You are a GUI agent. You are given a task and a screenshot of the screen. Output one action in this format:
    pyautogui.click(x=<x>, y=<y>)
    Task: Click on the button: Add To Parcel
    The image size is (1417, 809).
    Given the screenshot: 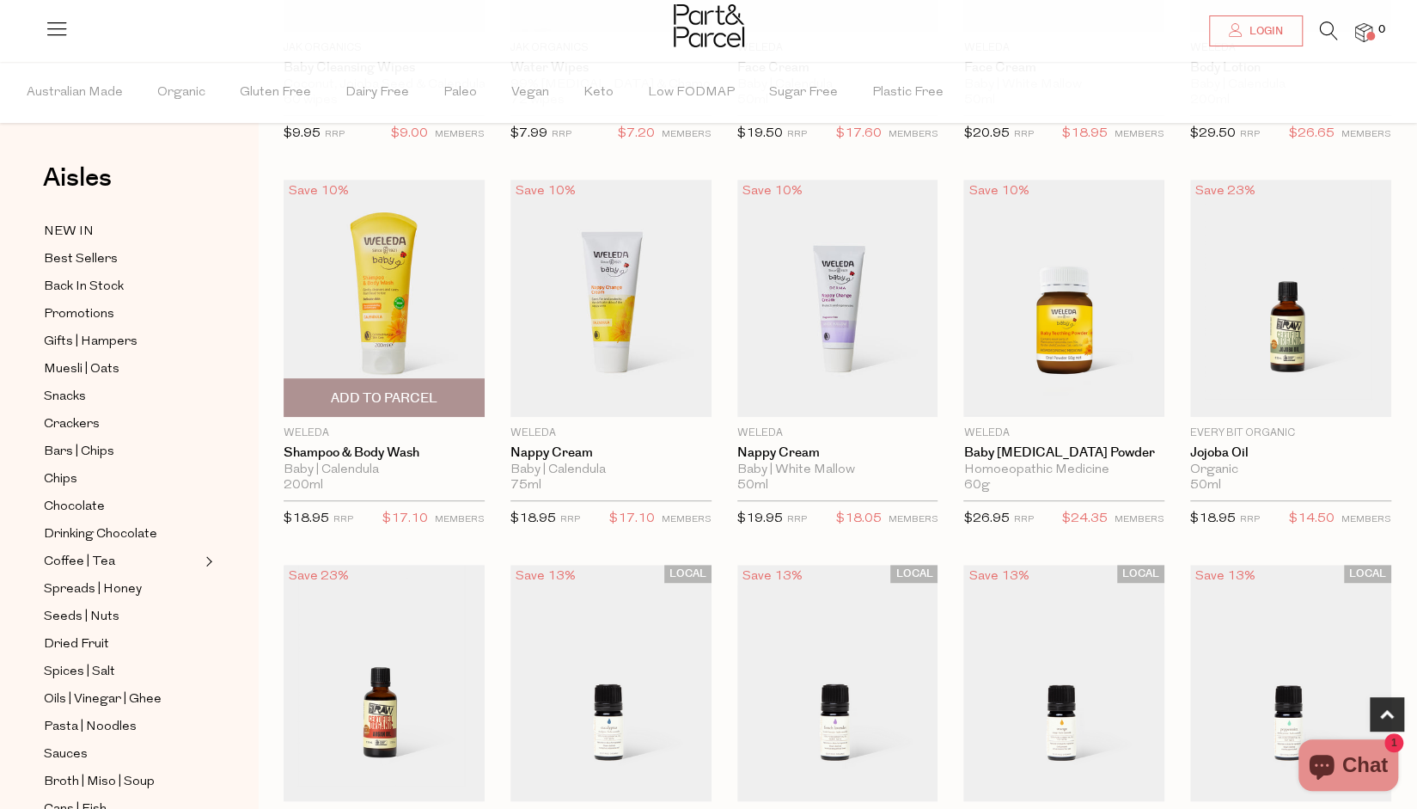 What is the action you would take?
    pyautogui.click(x=384, y=397)
    